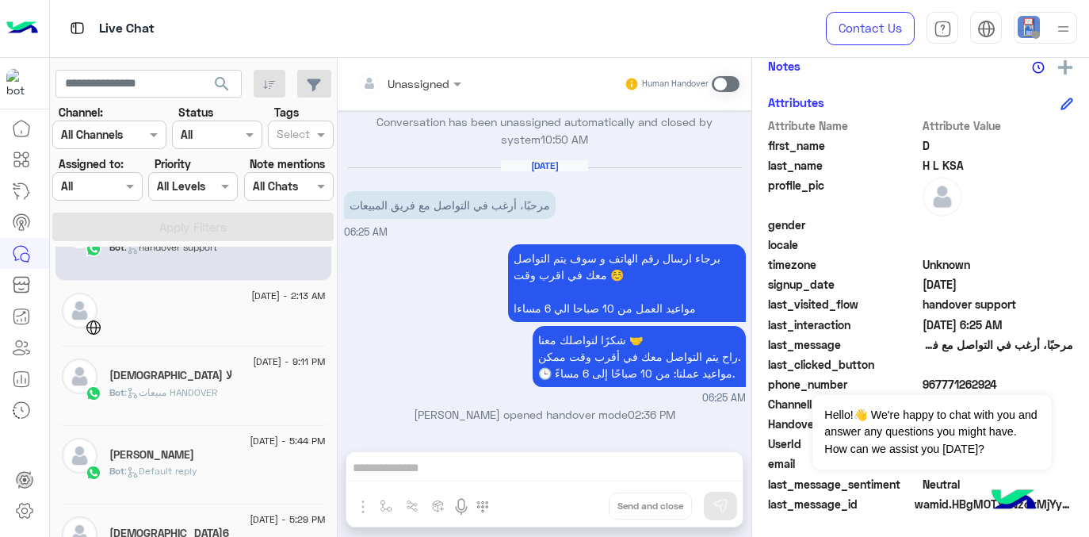  What do you see at coordinates (151, 454) in the screenshot?
I see `h5: حسين علي` at bounding box center [151, 454].